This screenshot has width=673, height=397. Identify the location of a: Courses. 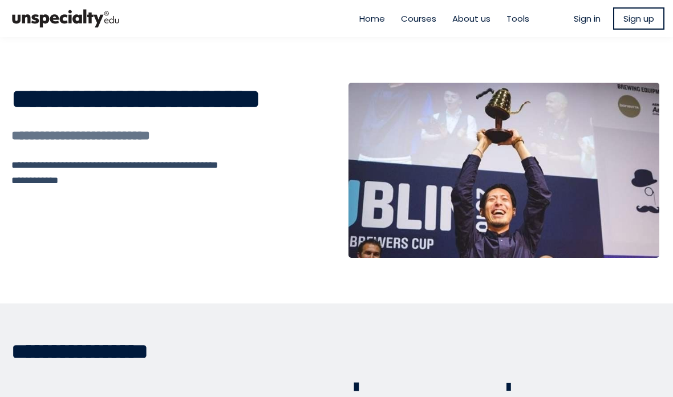
(419, 18).